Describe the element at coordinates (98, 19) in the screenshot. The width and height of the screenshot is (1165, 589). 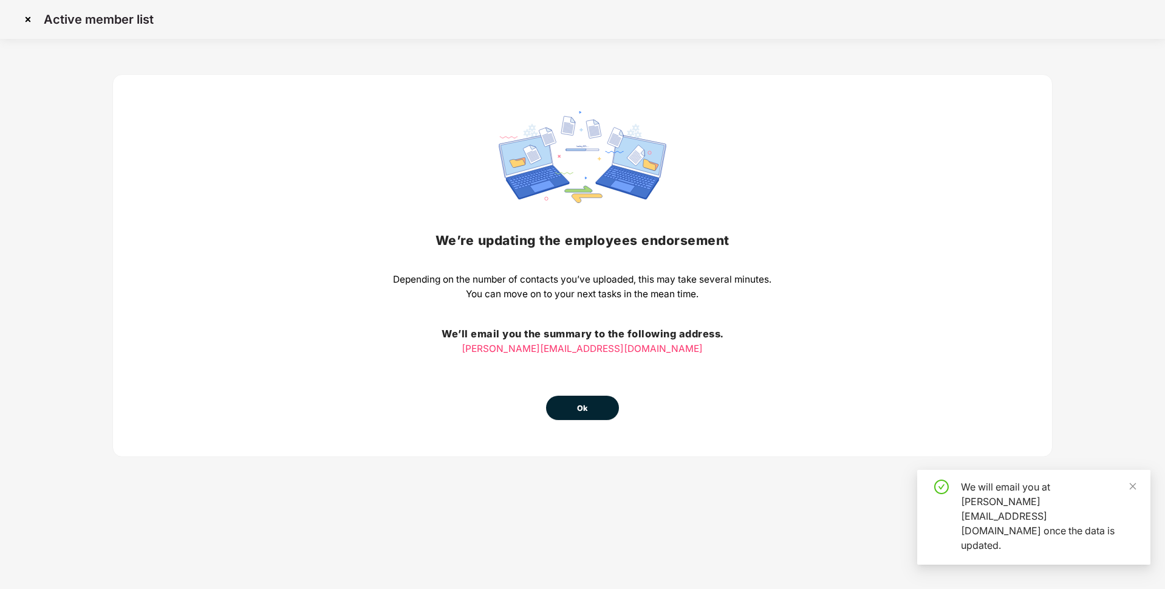
I see `p: Active member list` at that location.